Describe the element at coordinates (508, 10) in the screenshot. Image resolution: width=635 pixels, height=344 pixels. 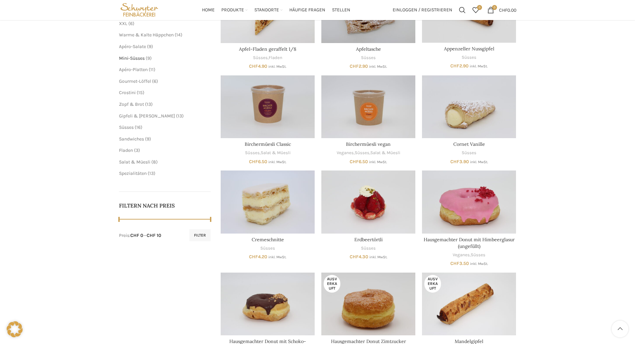
I see `bdi: 0.00` at that location.